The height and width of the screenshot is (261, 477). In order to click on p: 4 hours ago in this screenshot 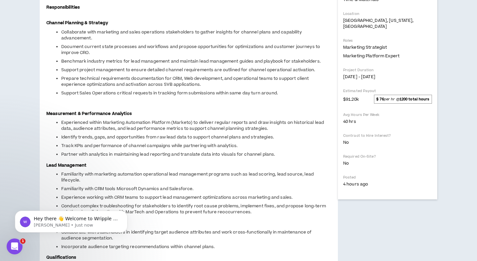, I will do `click(388, 184)`.